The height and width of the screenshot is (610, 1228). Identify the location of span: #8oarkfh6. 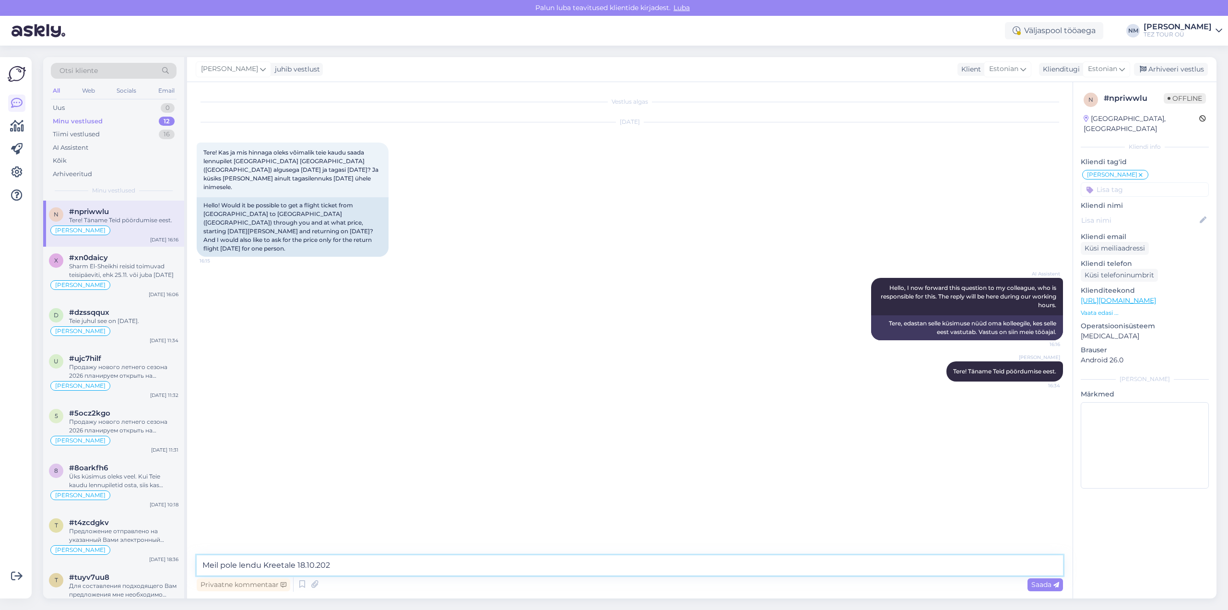
(88, 468).